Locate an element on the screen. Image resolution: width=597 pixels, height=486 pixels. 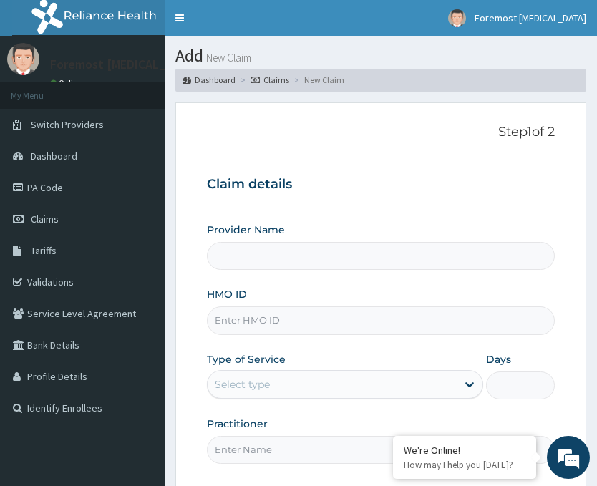
a: Online is located at coordinates (67, 83).